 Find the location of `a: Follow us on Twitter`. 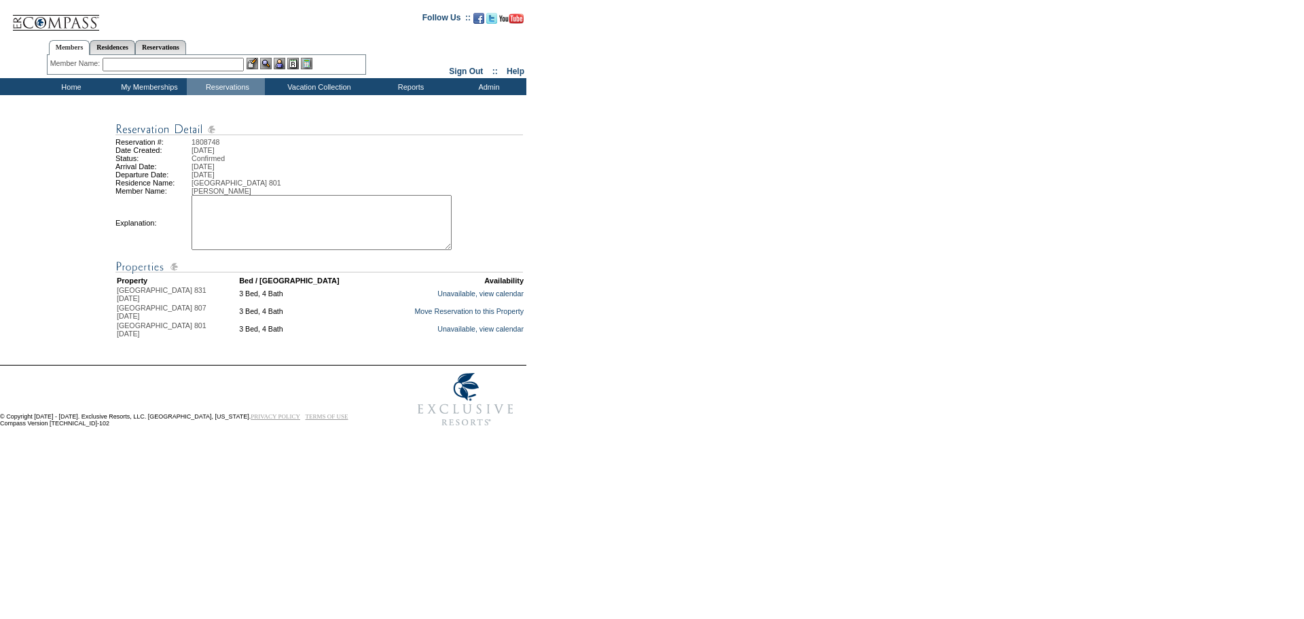

a: Follow us on Twitter is located at coordinates (492, 21).